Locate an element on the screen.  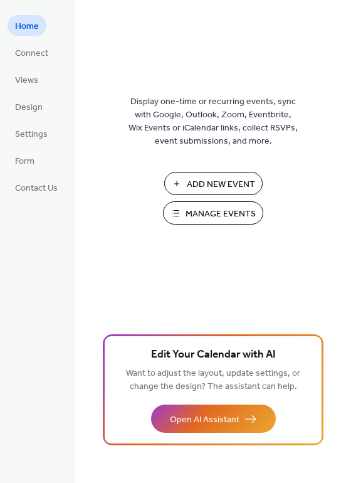
span: Contact Us is located at coordinates (36, 188).